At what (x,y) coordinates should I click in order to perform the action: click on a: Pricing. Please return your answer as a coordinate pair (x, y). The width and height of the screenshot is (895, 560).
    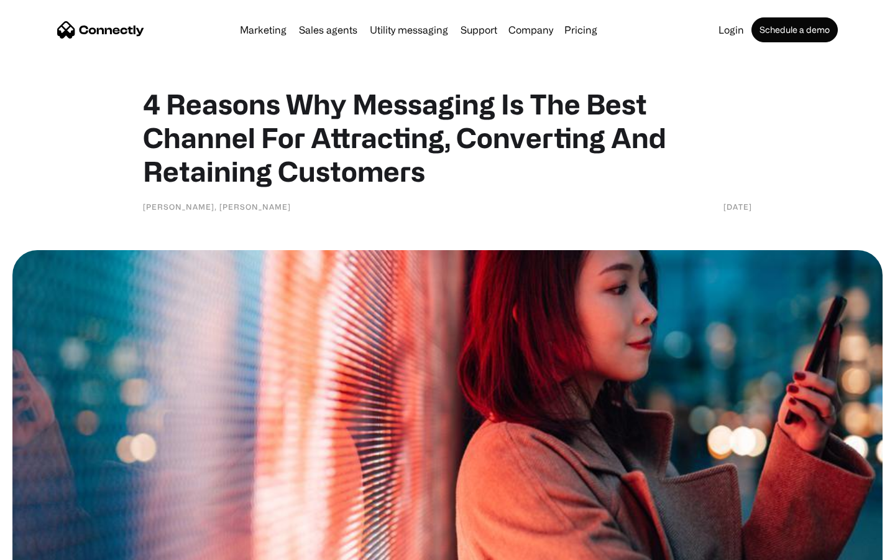
    Looking at the image, I should click on (581, 30).